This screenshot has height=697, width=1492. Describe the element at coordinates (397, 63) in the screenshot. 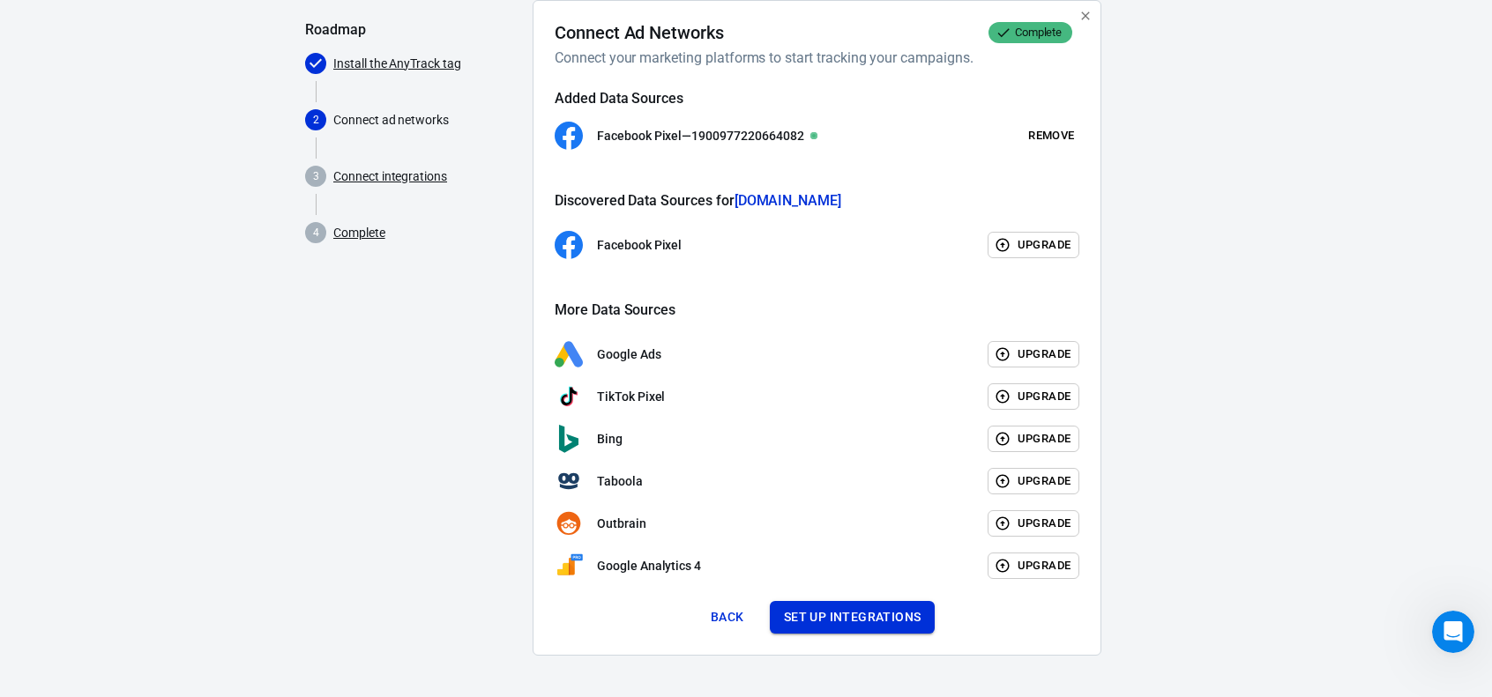

I see `a: Install the AnyTrack tag` at that location.